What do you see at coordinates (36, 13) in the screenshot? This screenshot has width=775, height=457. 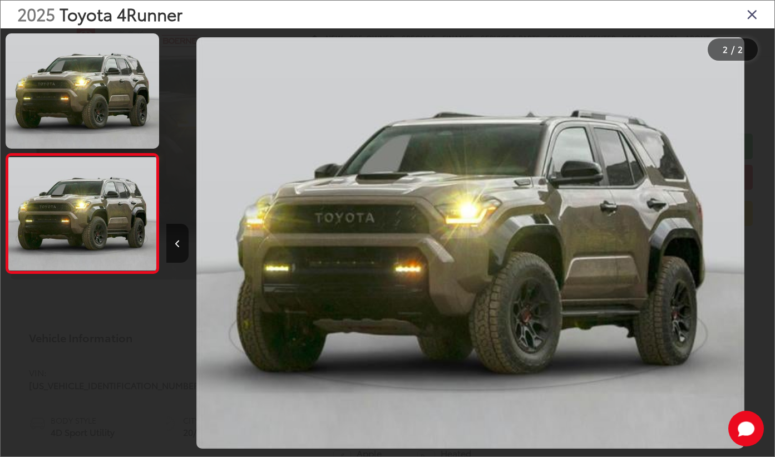 I see `span: 2025` at bounding box center [36, 13].